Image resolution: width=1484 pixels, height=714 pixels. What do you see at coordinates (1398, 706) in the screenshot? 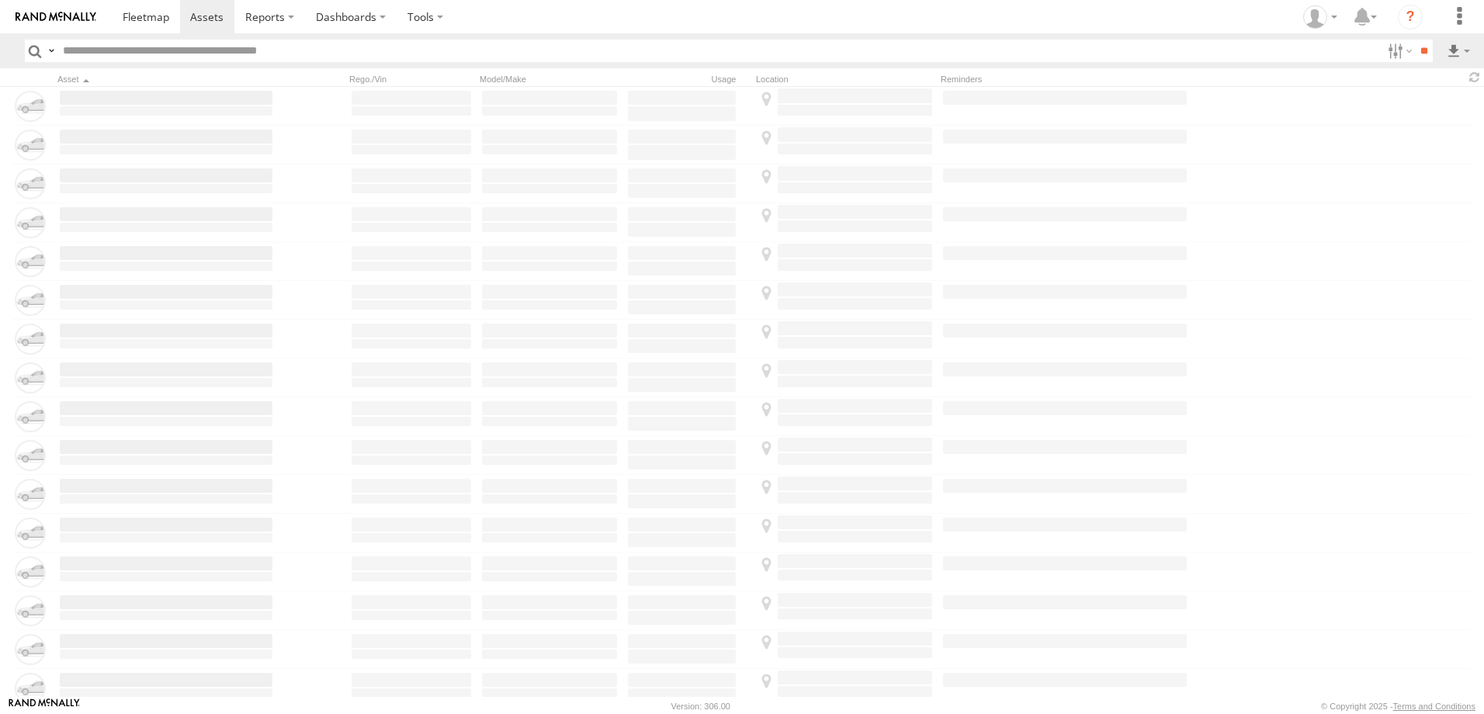
I see `div: © Copyright 2025 -` at bounding box center [1398, 706].